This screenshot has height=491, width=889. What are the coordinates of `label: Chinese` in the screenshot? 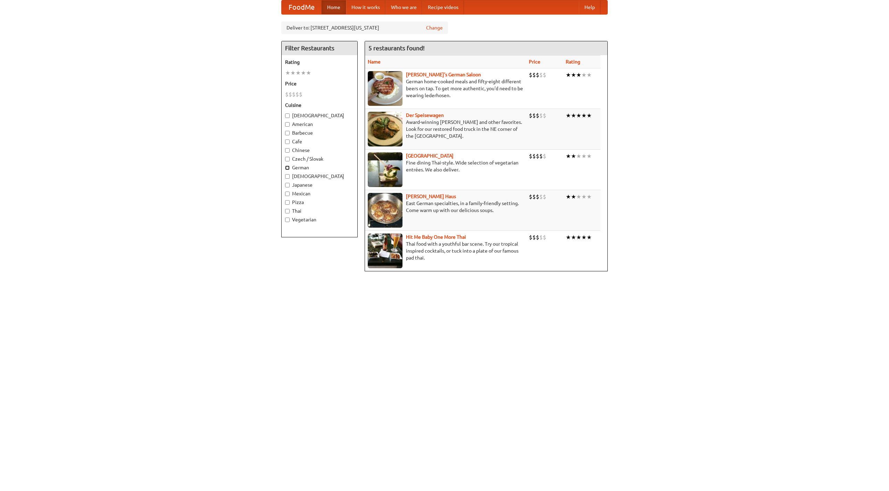 It's located at (319, 150).